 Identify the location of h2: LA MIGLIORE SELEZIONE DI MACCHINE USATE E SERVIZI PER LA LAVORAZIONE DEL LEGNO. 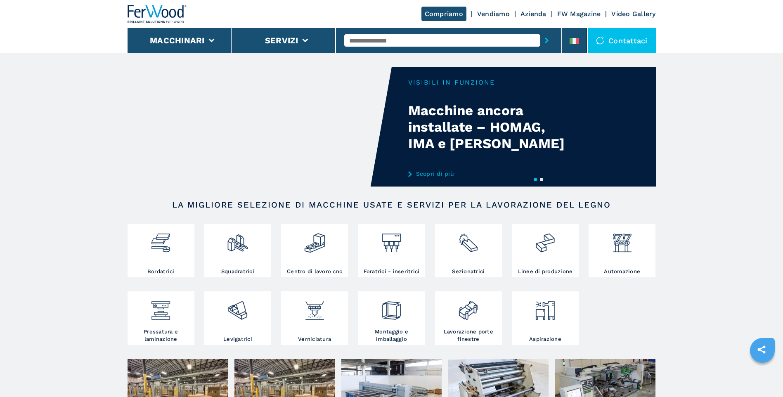
(391, 205).